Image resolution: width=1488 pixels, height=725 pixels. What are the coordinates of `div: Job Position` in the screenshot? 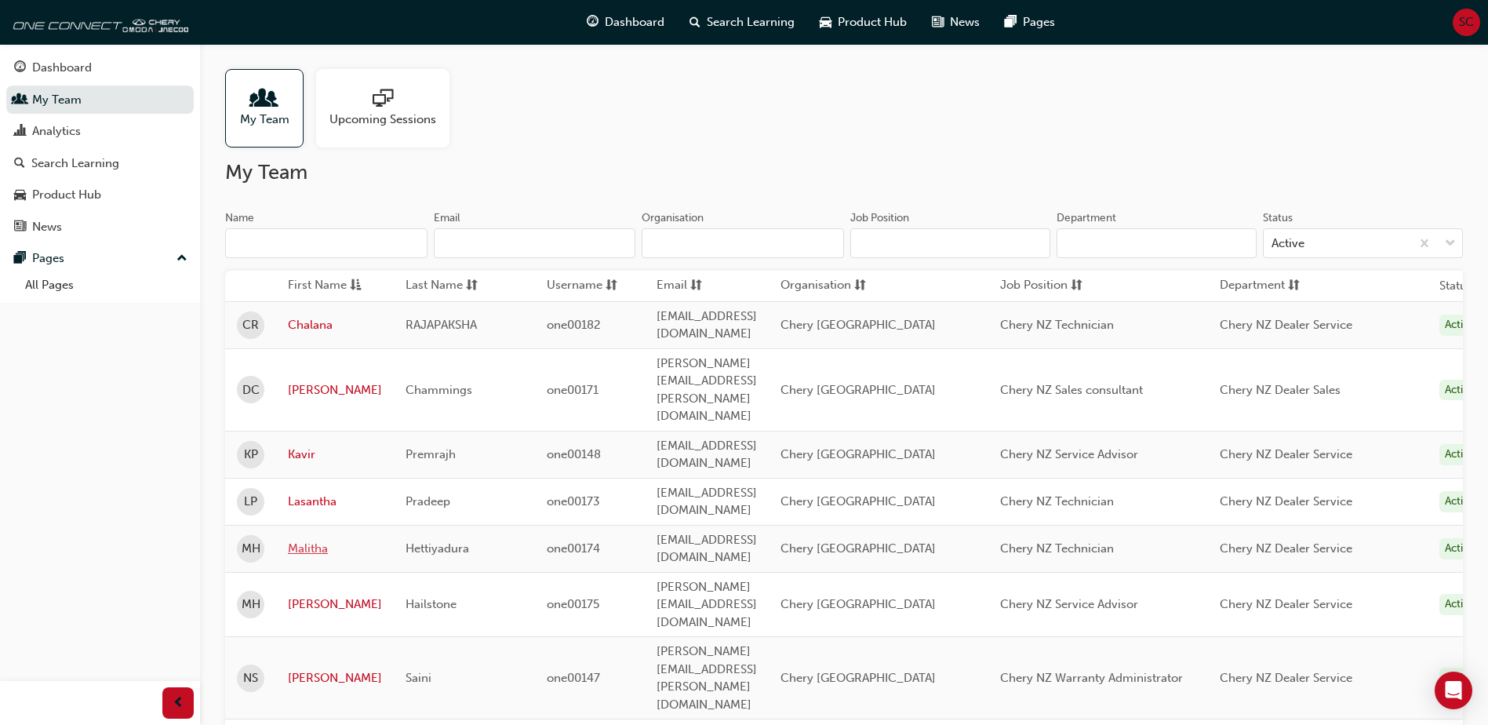 It's located at (879, 218).